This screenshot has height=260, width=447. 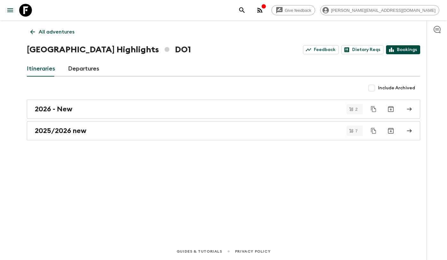 I want to click on button: menu, so click(x=10, y=10).